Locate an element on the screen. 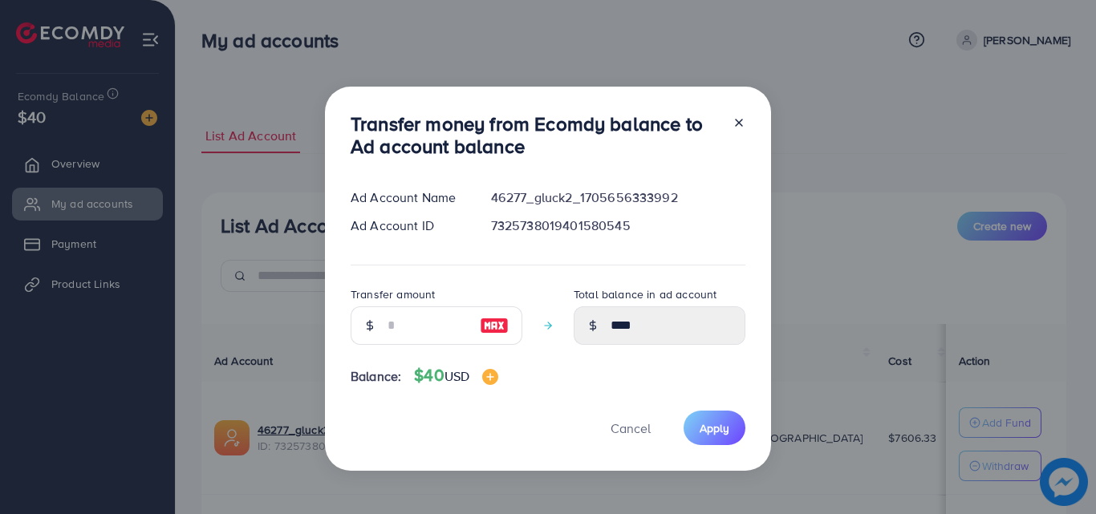 The height and width of the screenshot is (514, 1096). h3: Transfer money from Ecomdy balance to Ad account balance is located at coordinates (535, 136).